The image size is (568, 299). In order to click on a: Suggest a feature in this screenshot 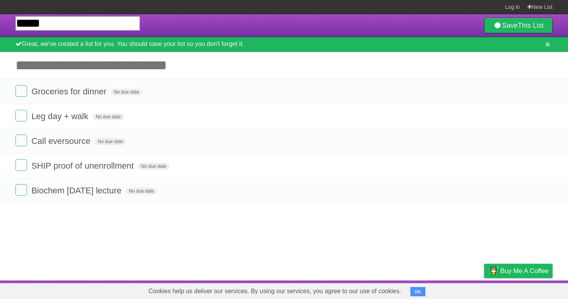, I will do `click(529, 290)`.